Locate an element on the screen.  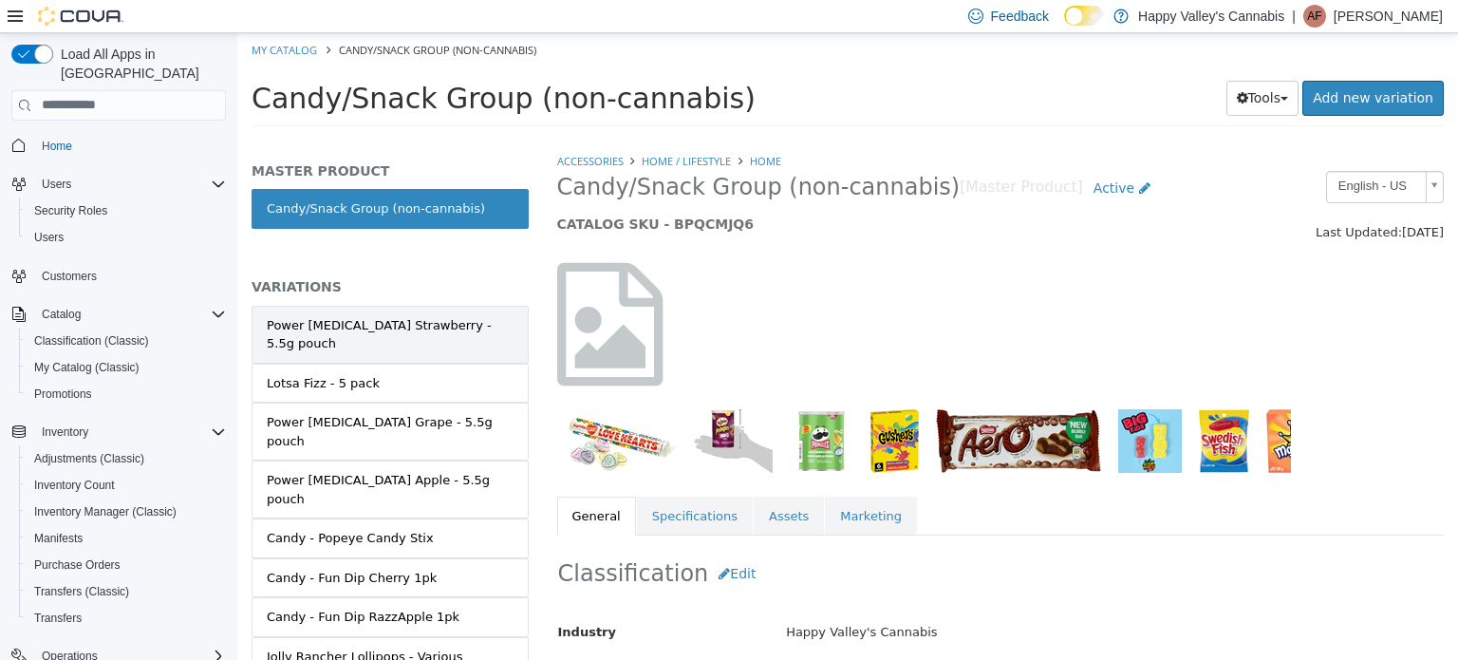
button: Promotions is located at coordinates (126, 394).